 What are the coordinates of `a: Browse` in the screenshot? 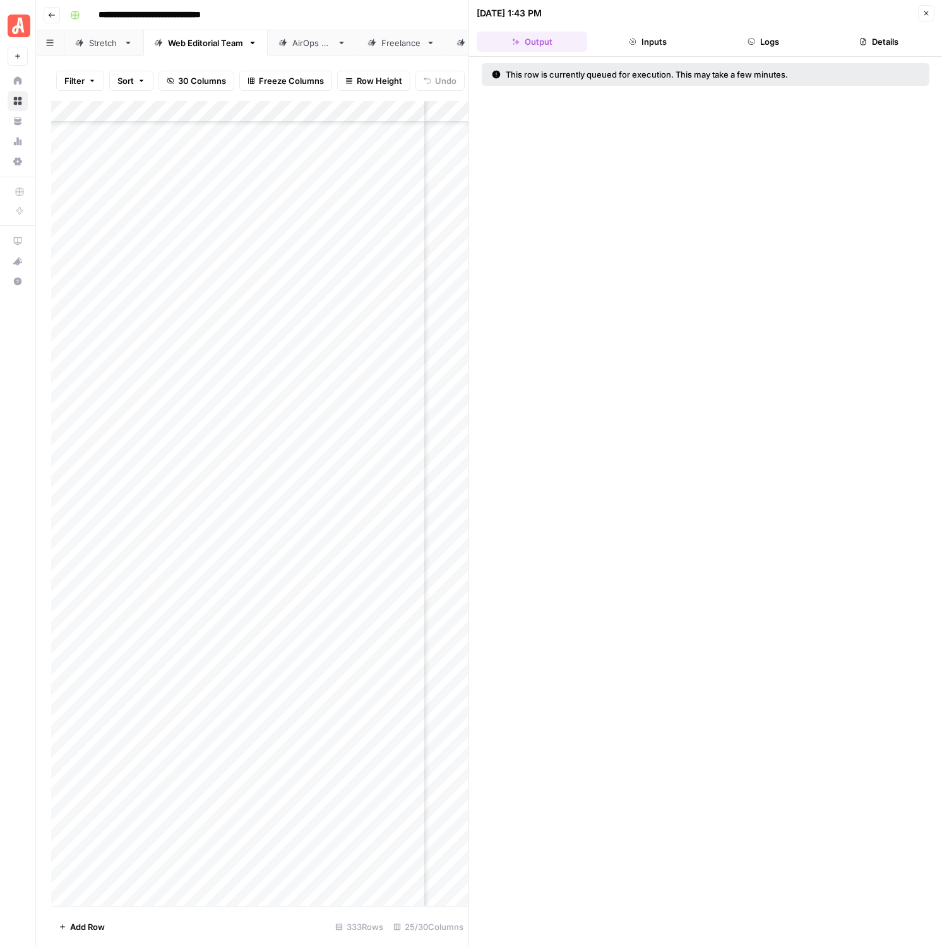 It's located at (18, 101).